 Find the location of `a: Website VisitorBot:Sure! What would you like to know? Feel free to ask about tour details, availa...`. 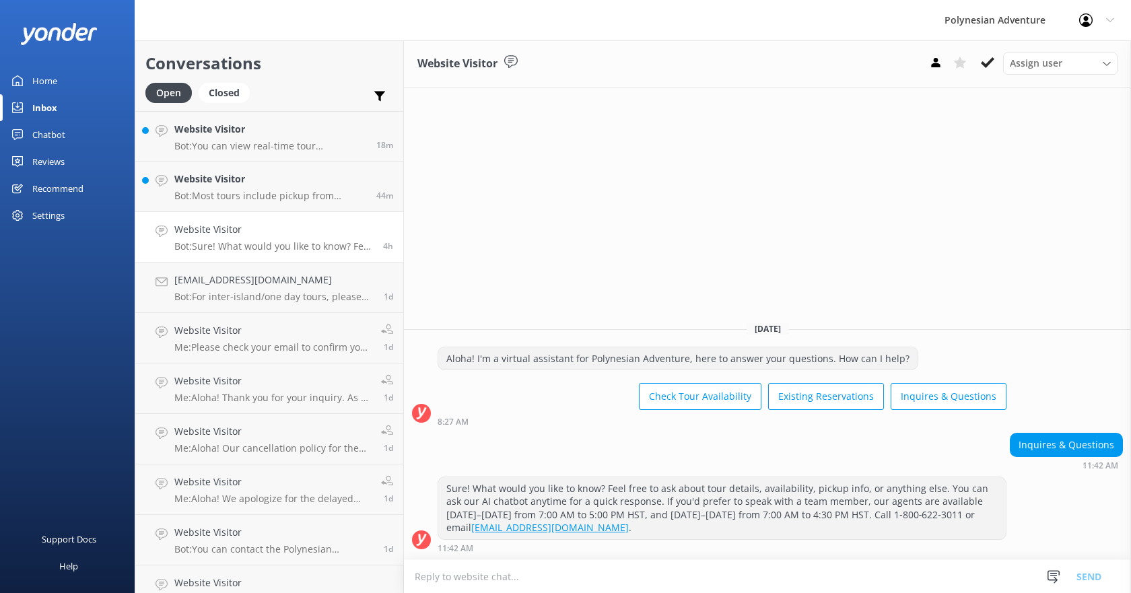

a: Website VisitorBot:Sure! What would you like to know? Feel free to ask about tour details, availa... is located at coordinates (269, 237).